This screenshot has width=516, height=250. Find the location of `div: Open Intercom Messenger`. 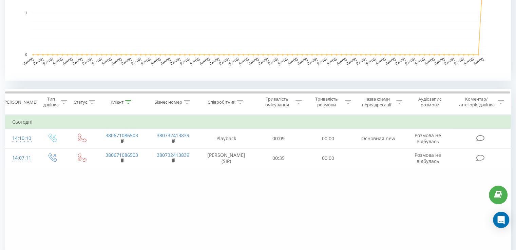

div: Open Intercom Messenger is located at coordinates (501, 220).